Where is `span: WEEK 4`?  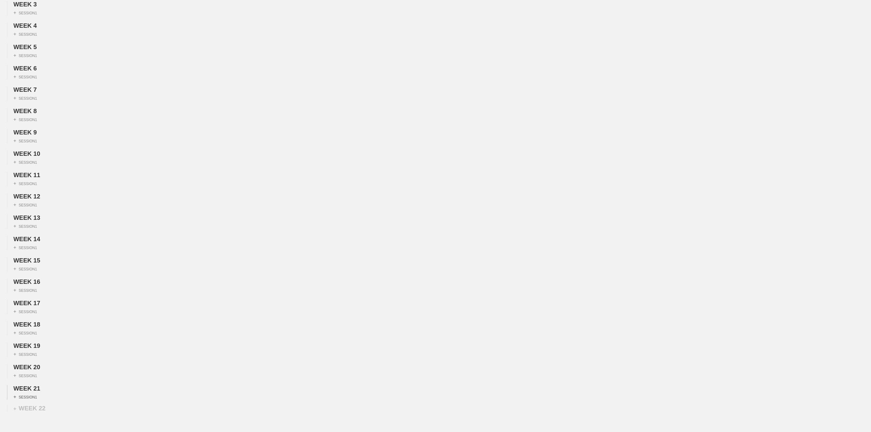
span: WEEK 4 is located at coordinates (25, 26).